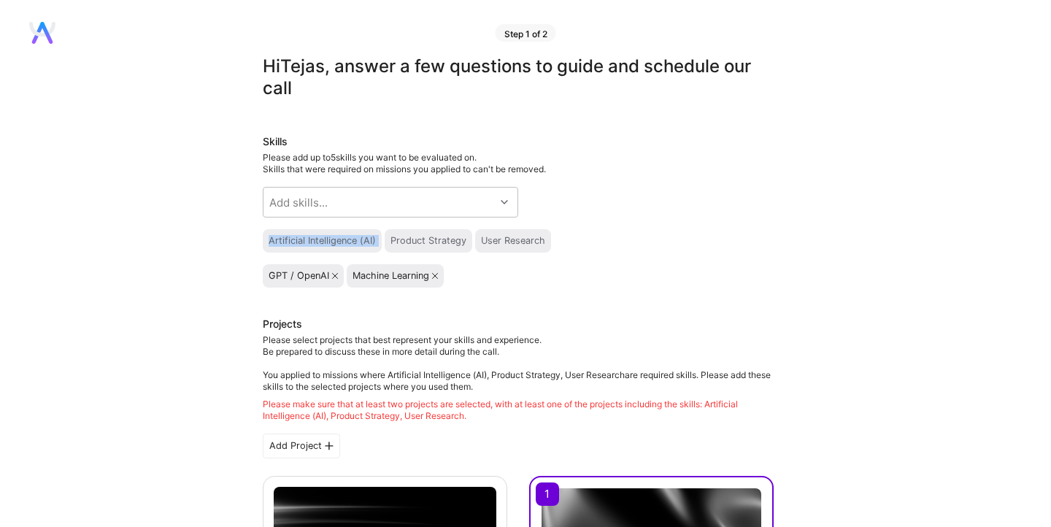 This screenshot has width=1051, height=527. I want to click on div: Please select projects that best represent your skills and experience. Be prepared to discuss the..., so click(518, 378).